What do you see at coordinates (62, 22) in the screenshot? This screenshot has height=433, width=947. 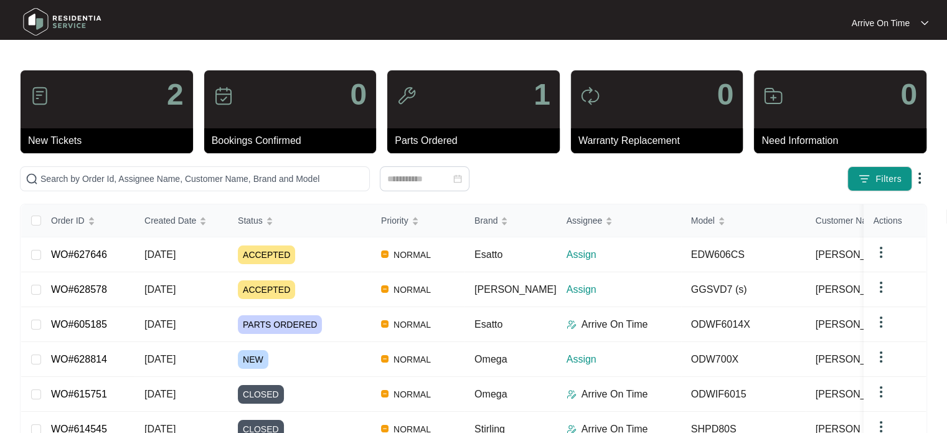 I see `img: residentia service logo` at bounding box center [62, 22].